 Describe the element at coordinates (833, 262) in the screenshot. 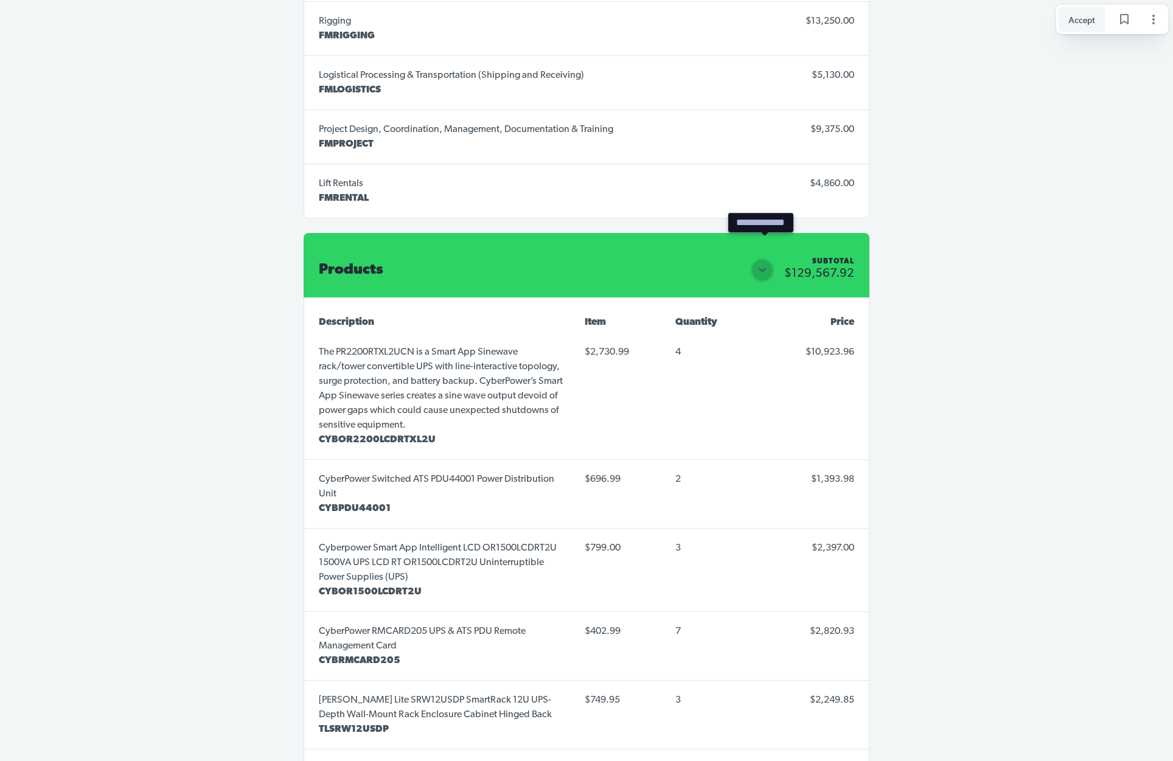

I see `div: Subtotal` at that location.